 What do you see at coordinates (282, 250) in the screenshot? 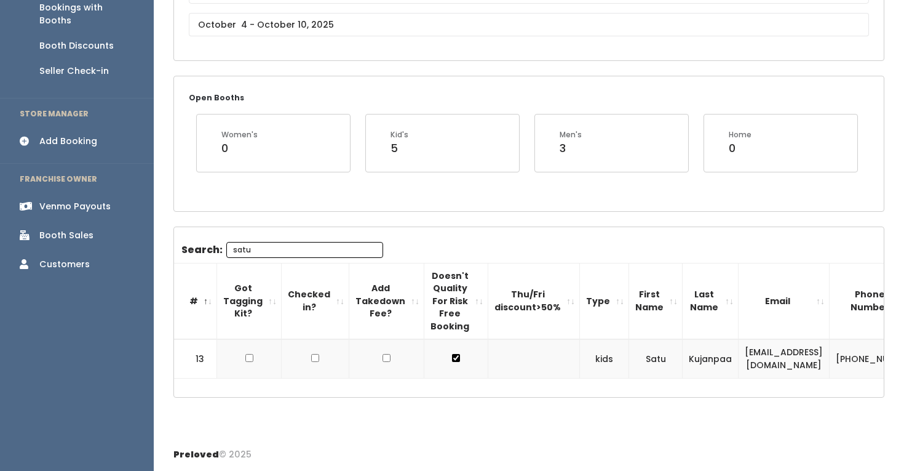
I see `label: Search:` at bounding box center [282, 250].